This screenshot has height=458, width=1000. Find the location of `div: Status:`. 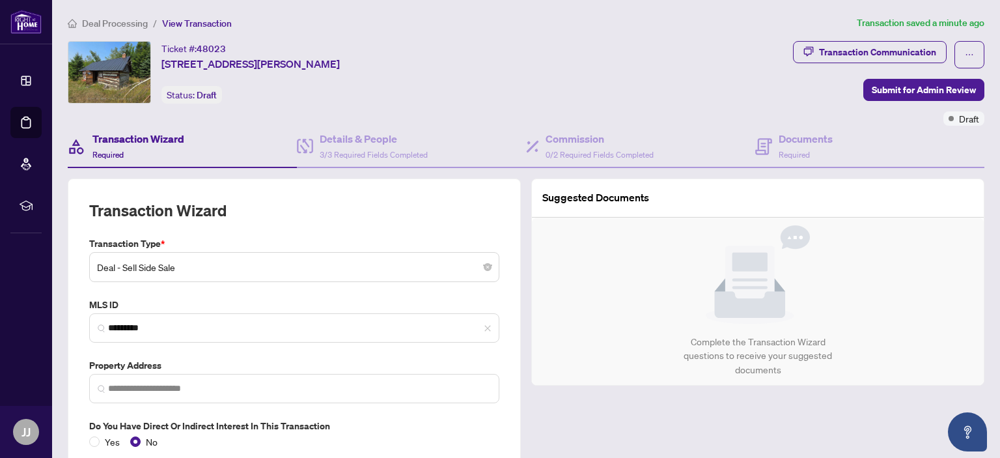

div: Status: is located at coordinates (191, 94).